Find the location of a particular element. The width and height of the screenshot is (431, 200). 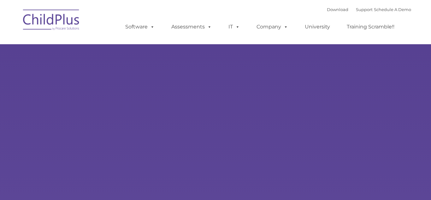

a: Schedule A Demo is located at coordinates (392, 9).